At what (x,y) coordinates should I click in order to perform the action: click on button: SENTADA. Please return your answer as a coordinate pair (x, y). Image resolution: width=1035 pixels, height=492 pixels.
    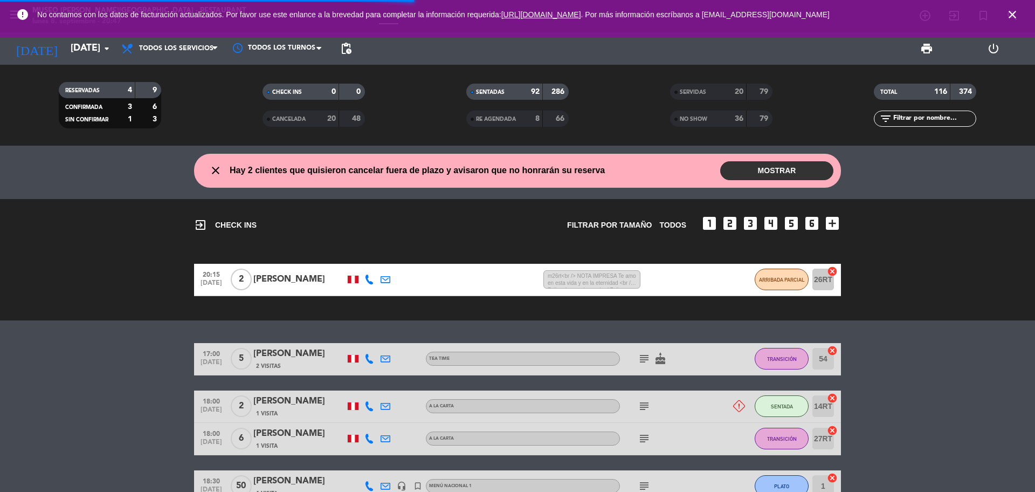
    Looking at the image, I should click on (782, 406).